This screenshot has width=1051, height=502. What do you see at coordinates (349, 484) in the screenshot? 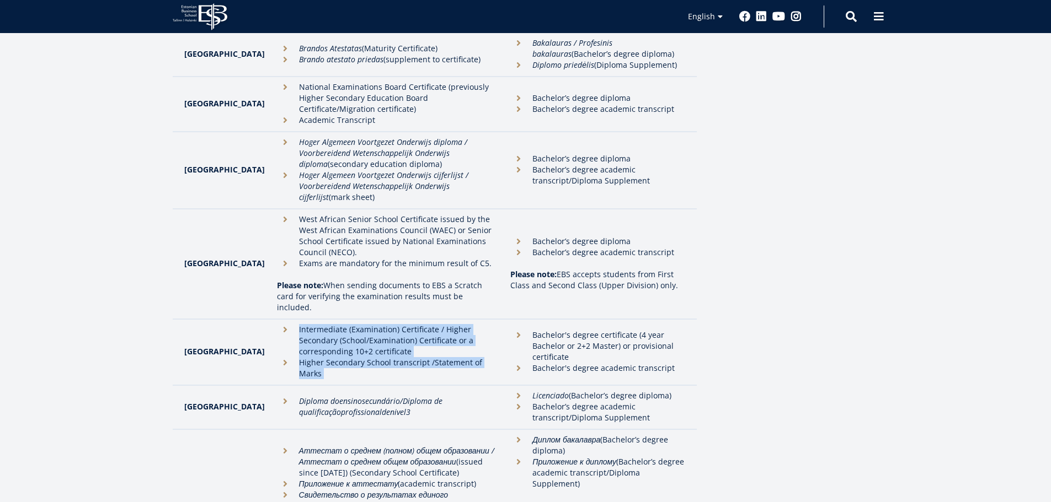
I see `em: Приложение к аттестату` at bounding box center [349, 484].